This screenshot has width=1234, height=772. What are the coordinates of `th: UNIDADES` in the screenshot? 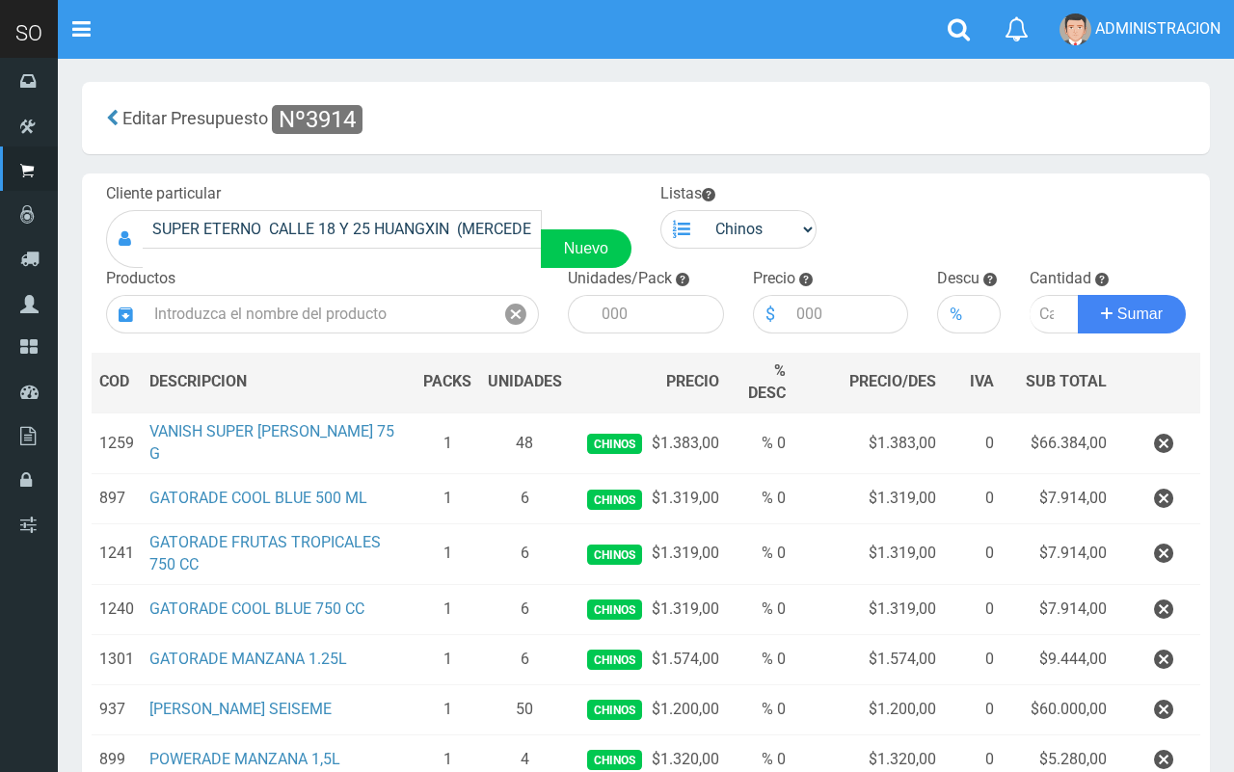 It's located at (525, 383).